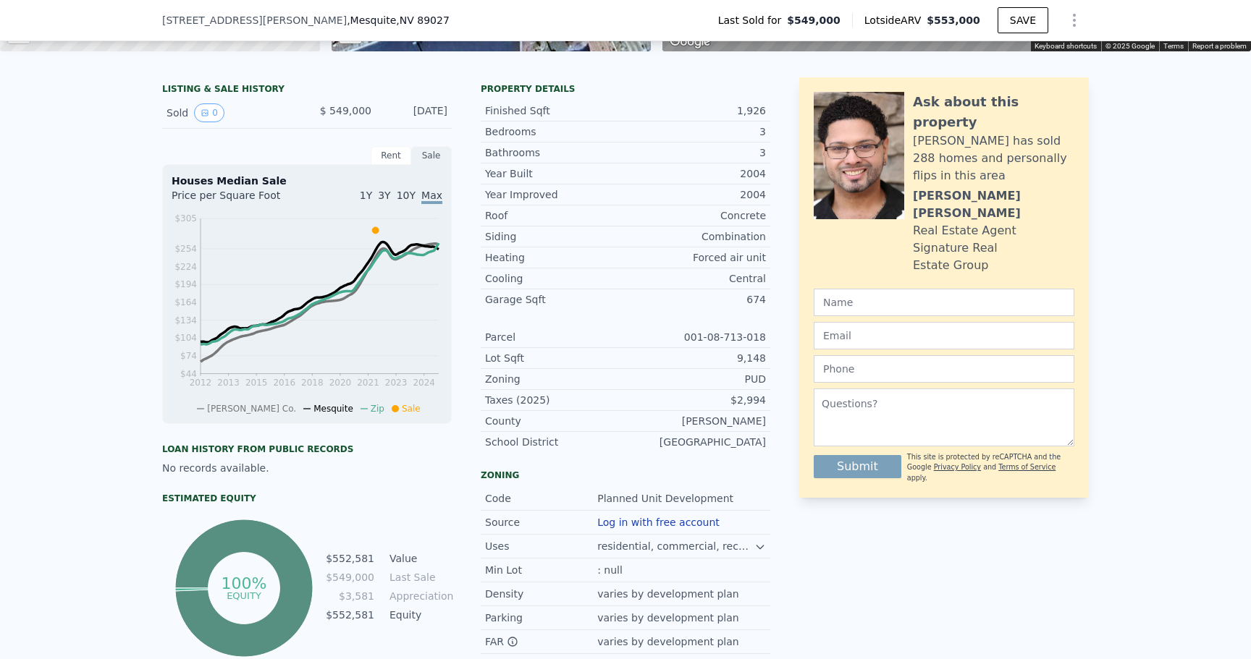 Image resolution: width=1251 pixels, height=659 pixels. Describe the element at coordinates (419, 559) in the screenshot. I see `td: Value` at that location.